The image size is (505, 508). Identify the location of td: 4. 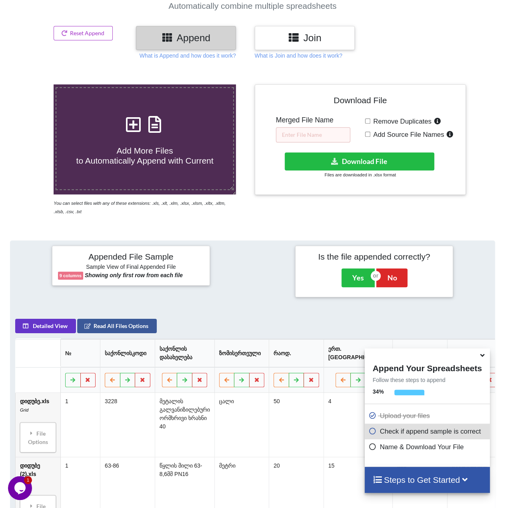
(358, 425).